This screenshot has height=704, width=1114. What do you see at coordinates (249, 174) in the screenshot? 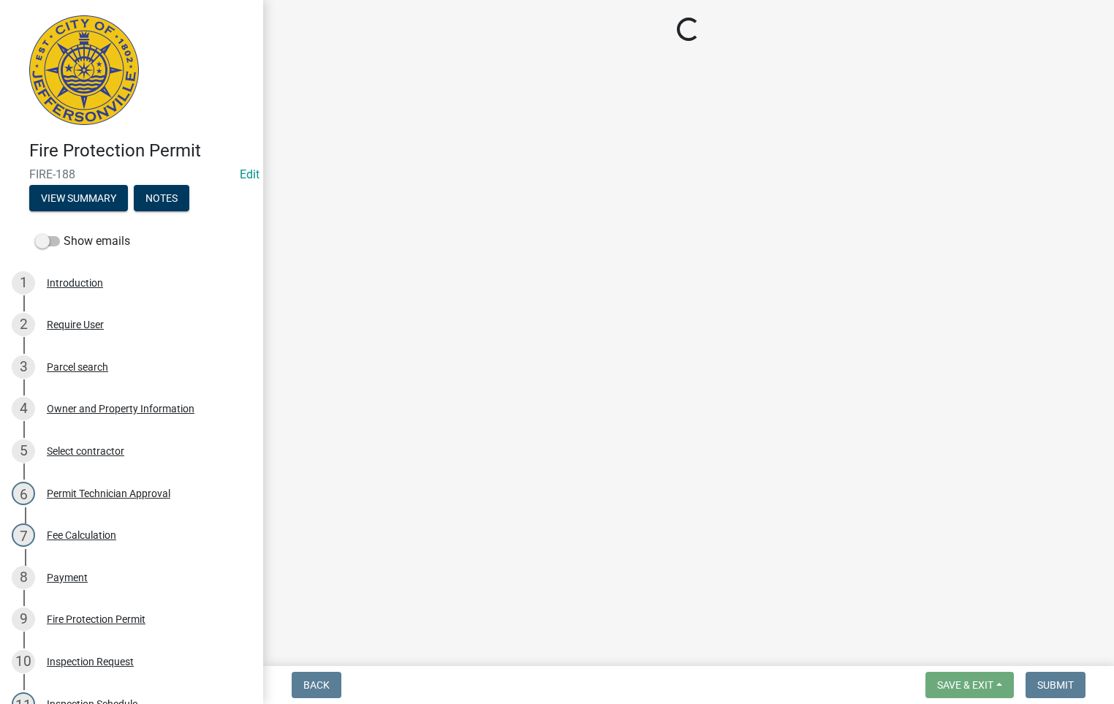
I see `a: Edit` at bounding box center [249, 174].